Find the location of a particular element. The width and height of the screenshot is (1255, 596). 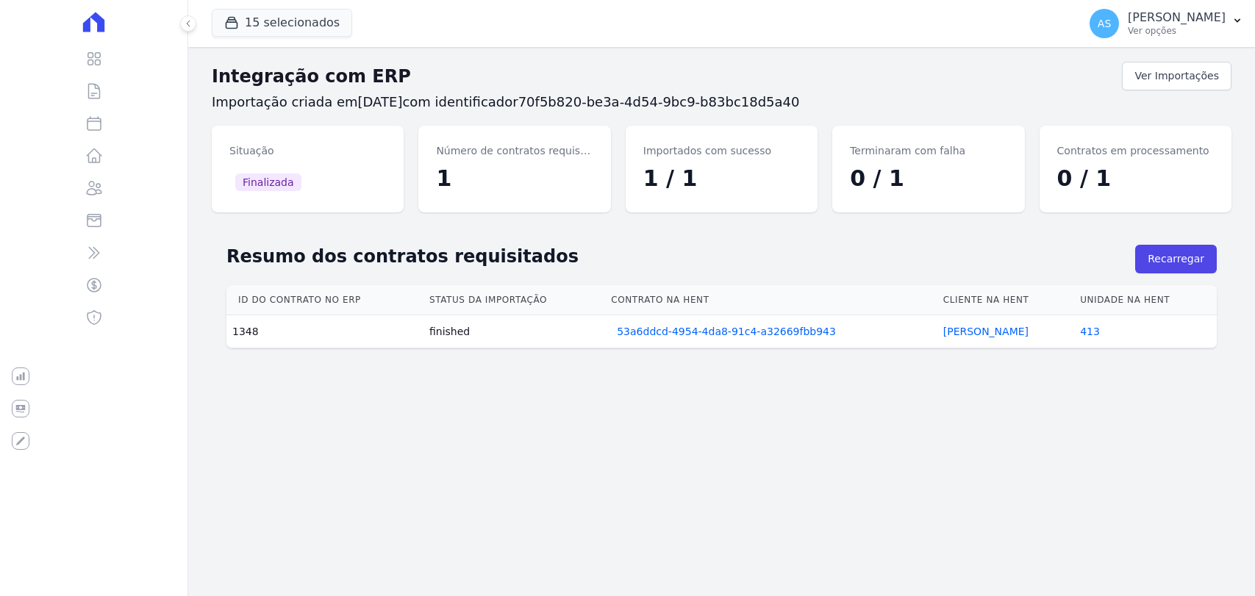

td: finished is located at coordinates (514, 332).